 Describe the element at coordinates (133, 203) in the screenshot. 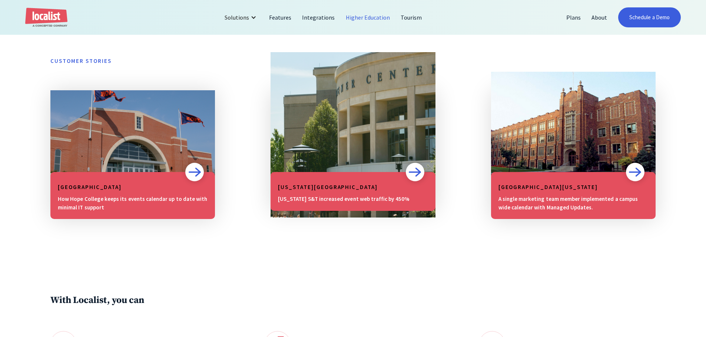

I see `div: How Hope College keeps its events calendar up to date with minimal IT support` at that location.